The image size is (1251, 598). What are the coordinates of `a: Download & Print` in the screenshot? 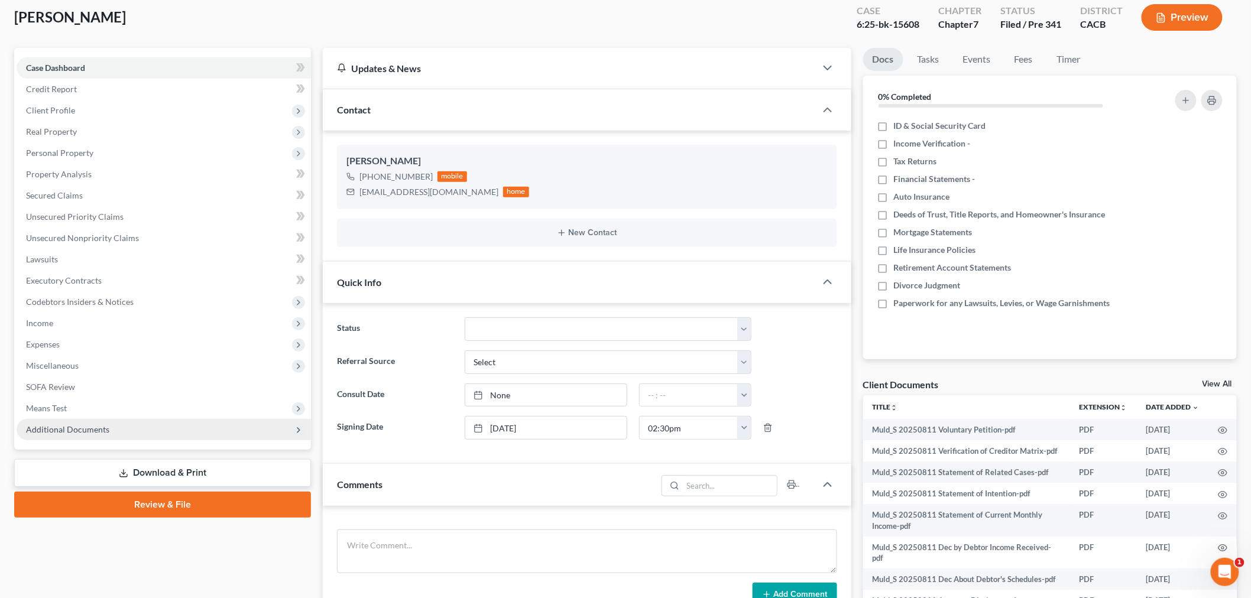 It's located at (163, 473).